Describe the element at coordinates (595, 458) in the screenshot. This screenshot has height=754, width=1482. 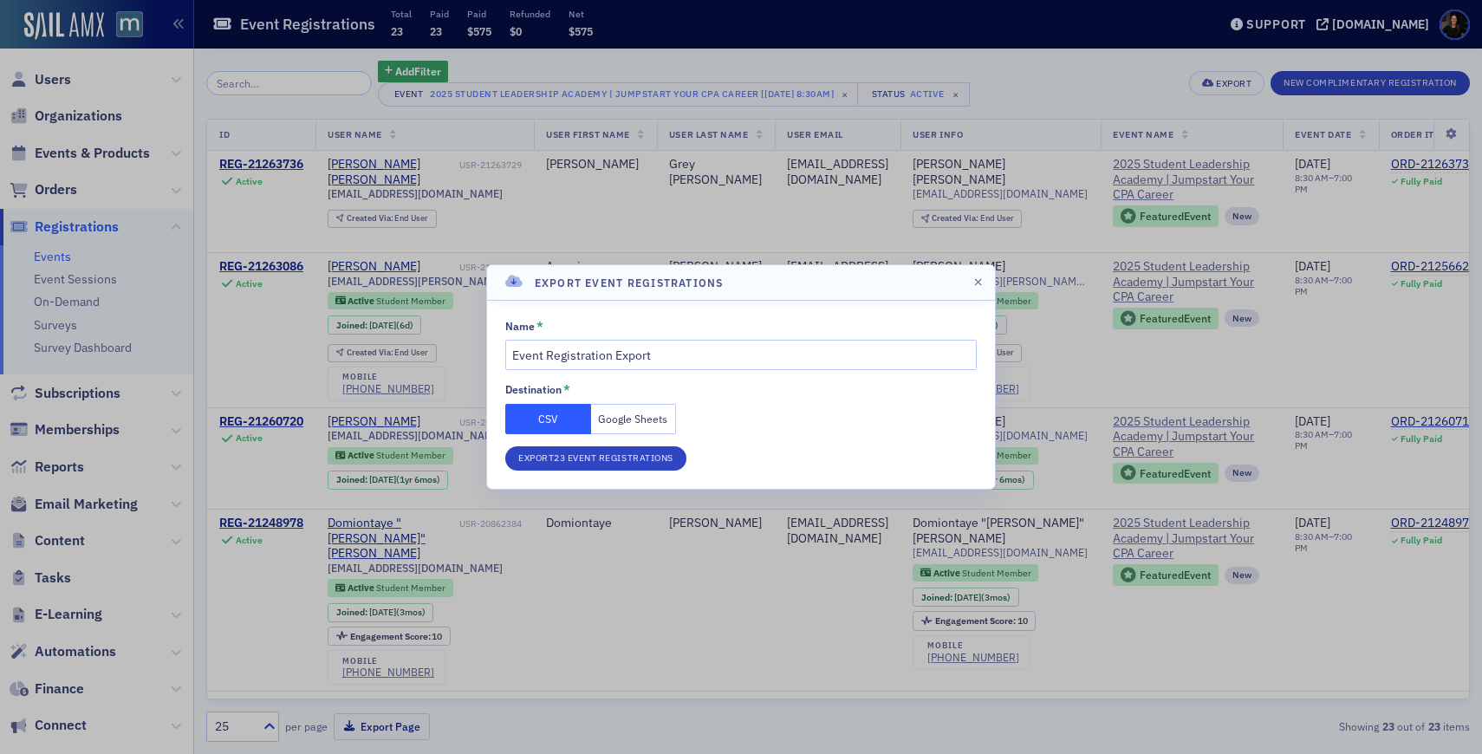
I see `button: Export23 Event Registrations` at that location.